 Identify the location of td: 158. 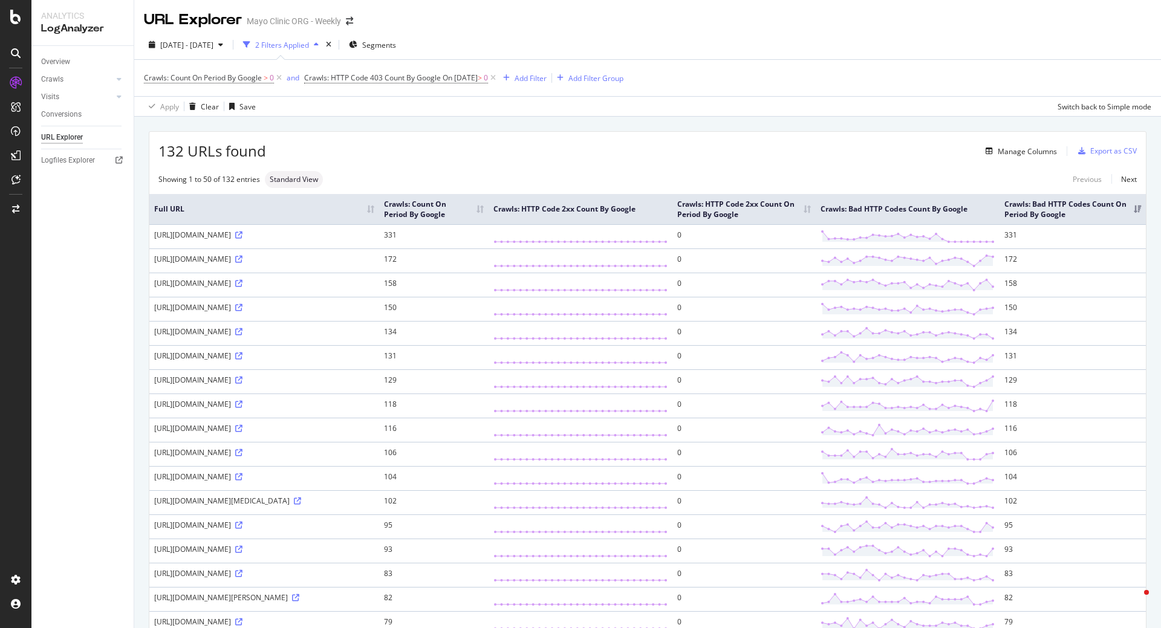
(1072, 285).